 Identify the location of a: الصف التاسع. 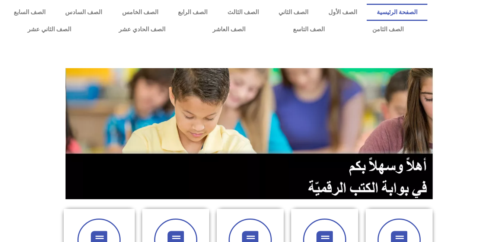
(308, 29).